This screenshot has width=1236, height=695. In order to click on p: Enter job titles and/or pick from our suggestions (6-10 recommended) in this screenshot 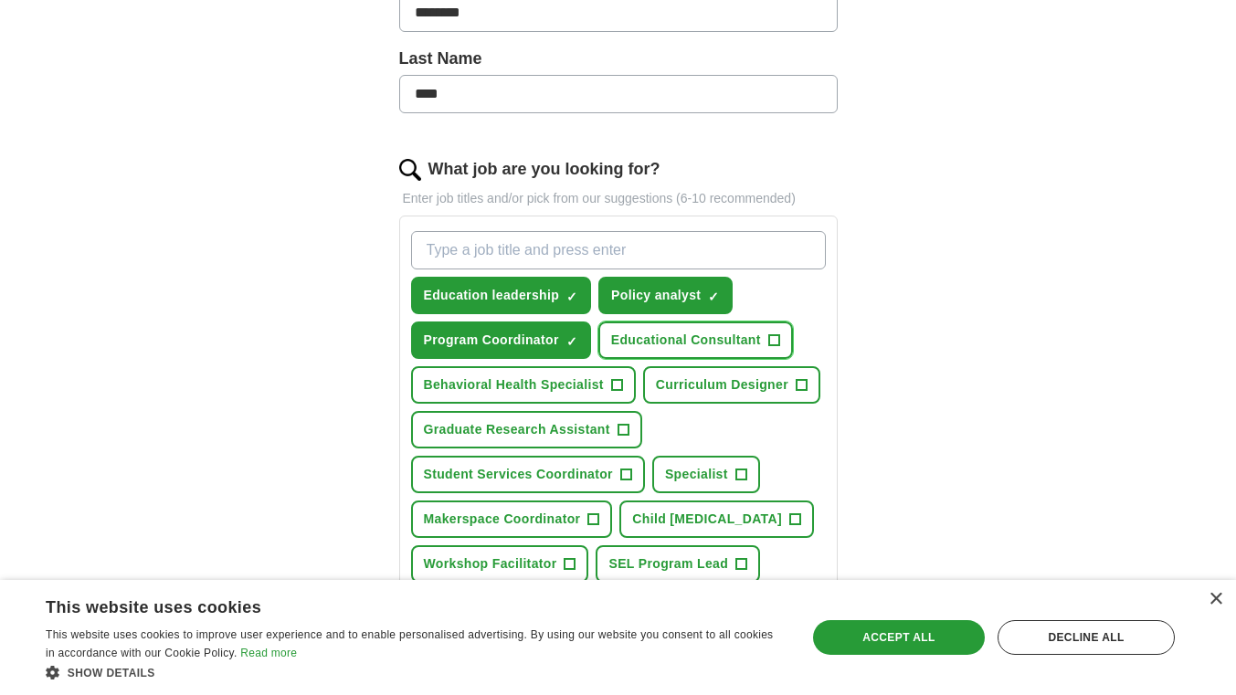, I will do `click(618, 198)`.